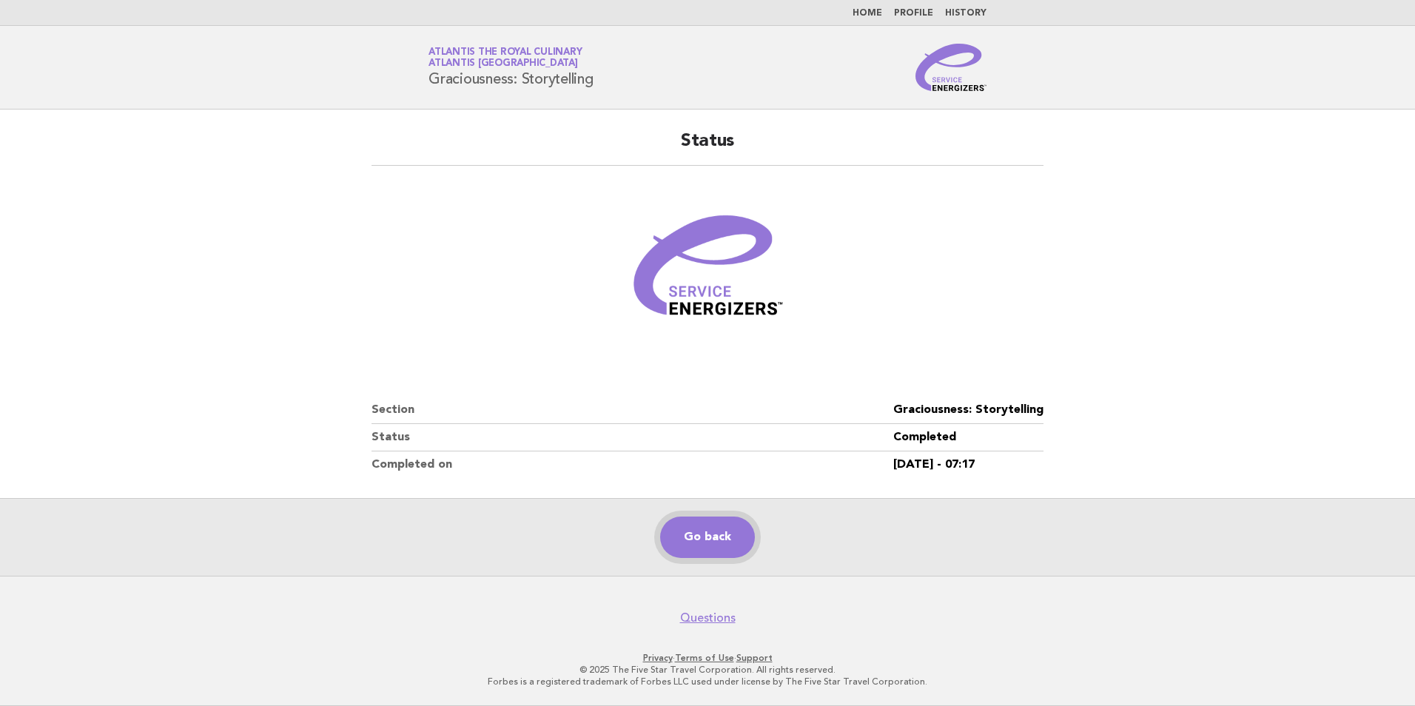  I want to click on a: Home, so click(867, 13).